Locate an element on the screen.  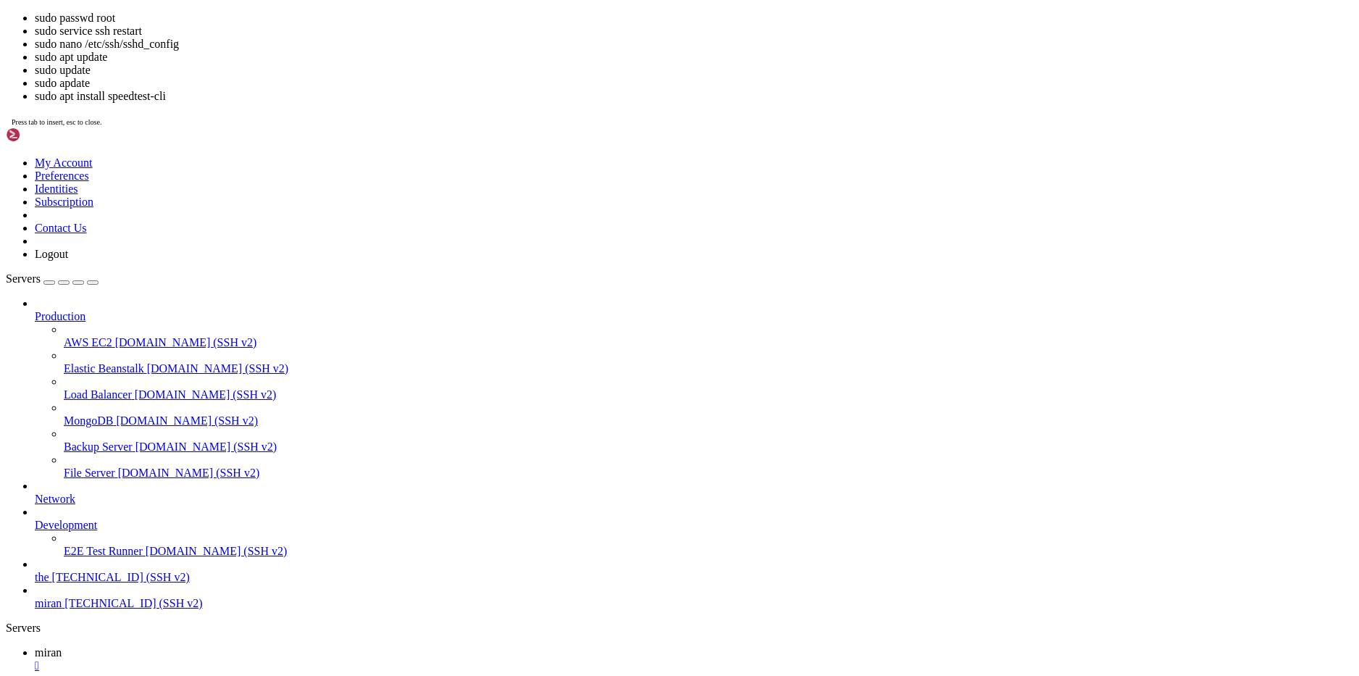
x-row: Welcome to Ubuntu 22.04.5 LTS (GNU/Linux 6.8.0-1029-aws x86_64) is located at coordinates (588, 12).